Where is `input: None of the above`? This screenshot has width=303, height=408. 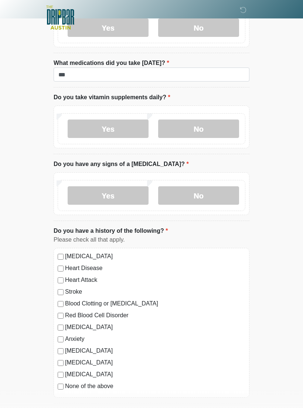 input: None of the above is located at coordinates (61, 387).